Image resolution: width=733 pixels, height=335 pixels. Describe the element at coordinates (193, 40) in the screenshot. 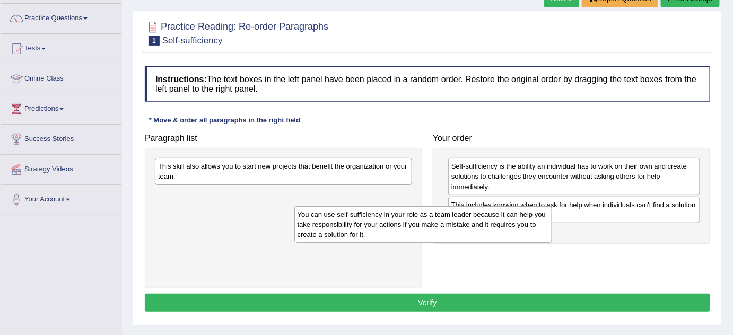

I see `small: Self-sufficiency` at that location.